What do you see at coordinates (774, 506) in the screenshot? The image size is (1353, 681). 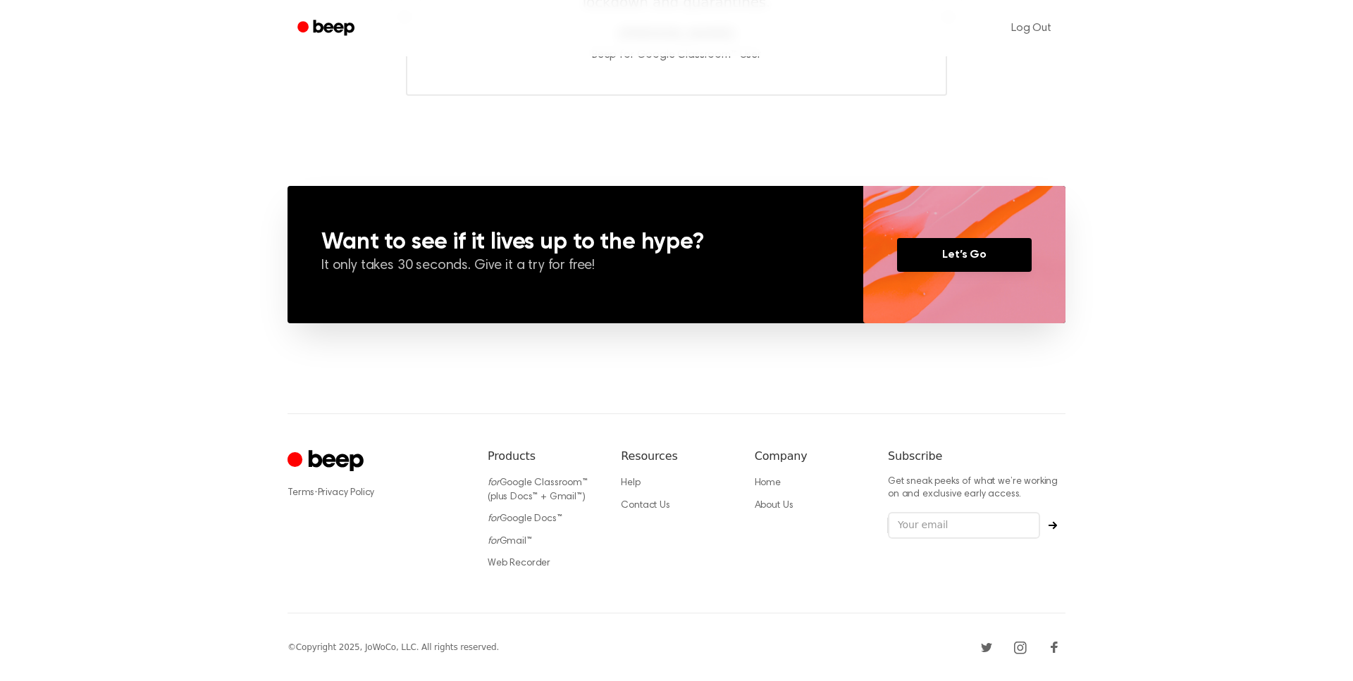 I see `a: About Us` at bounding box center [774, 506].